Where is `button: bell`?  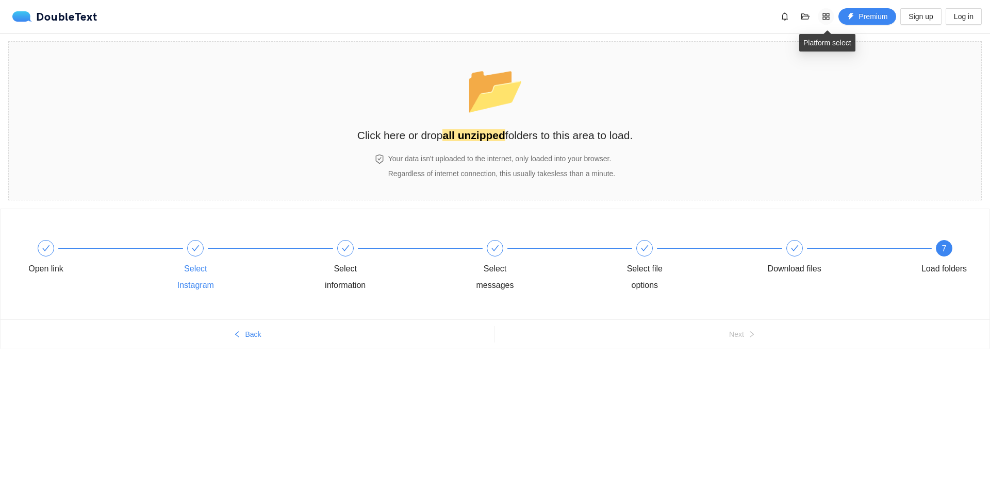 button: bell is located at coordinates (784, 16).